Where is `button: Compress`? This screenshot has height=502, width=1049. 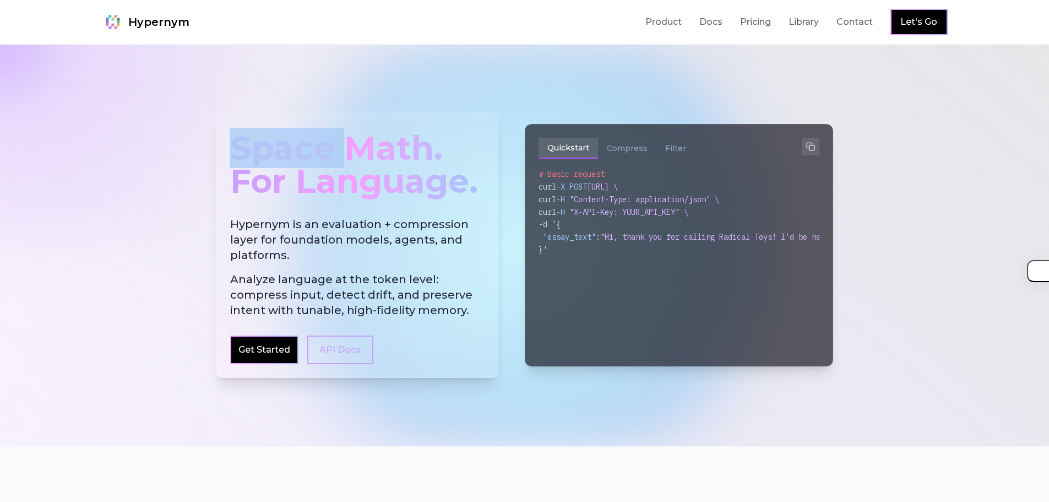
button: Compress is located at coordinates (627, 148).